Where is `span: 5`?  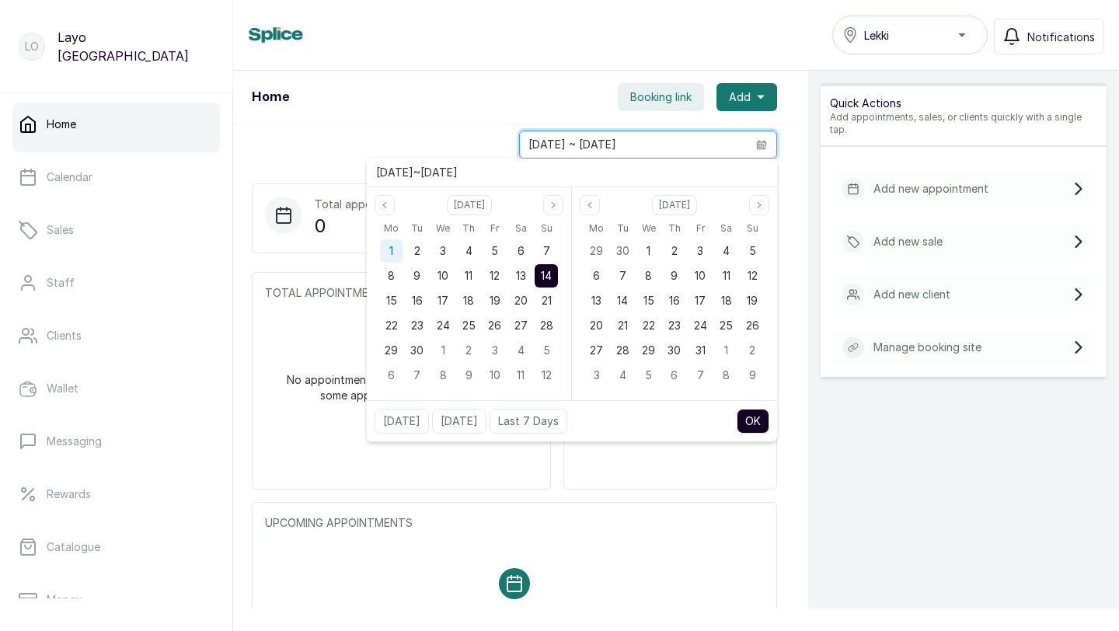
span: 5 is located at coordinates (752, 250).